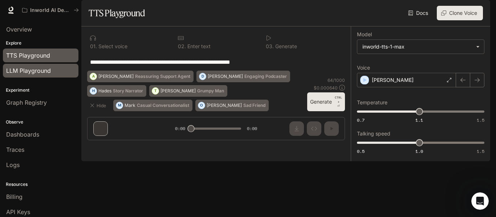 This screenshot has width=496, height=217. What do you see at coordinates (373, 134) in the screenshot?
I see `p: Talking speed` at bounding box center [373, 134].